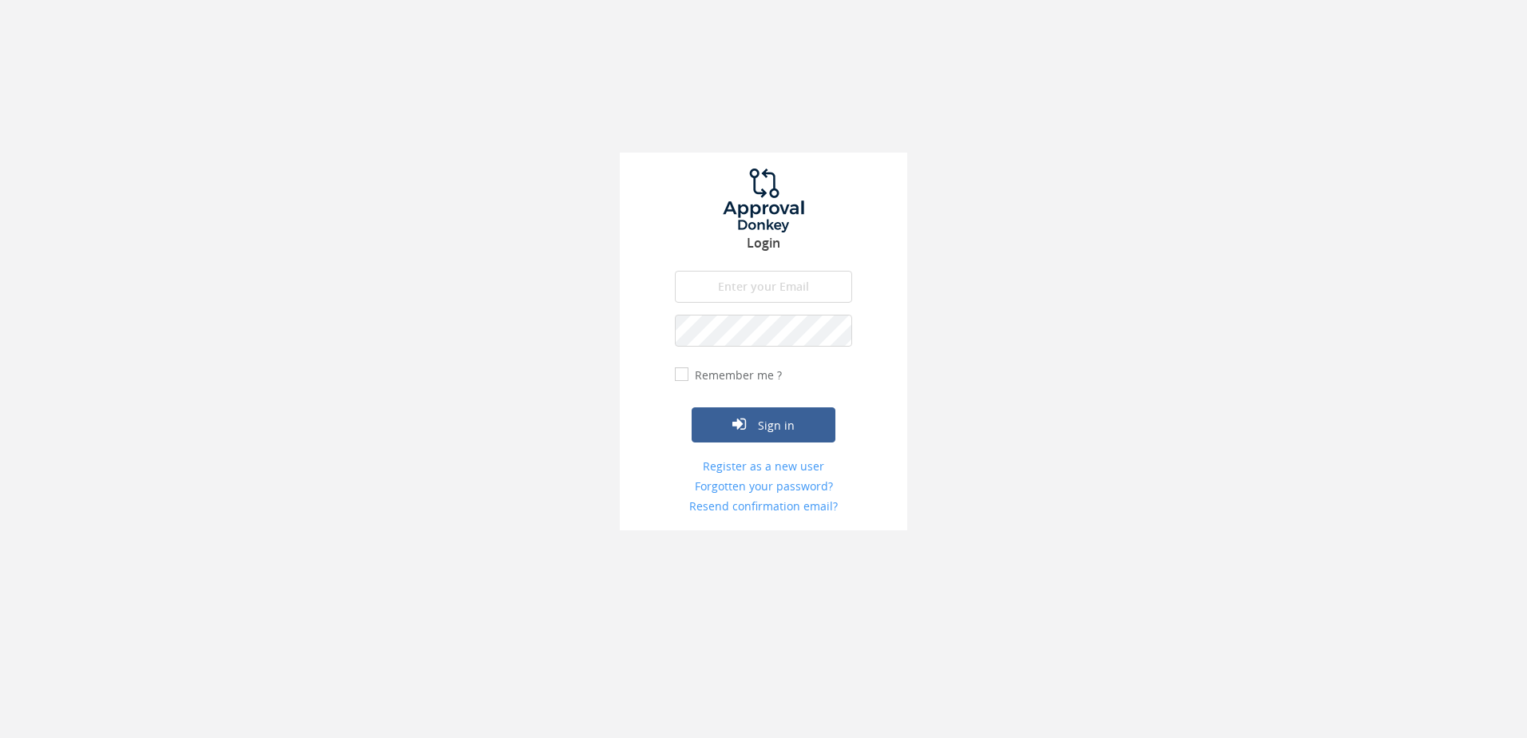 The width and height of the screenshot is (1527, 738). Describe the element at coordinates (764, 425) in the screenshot. I see `button: Sign in` at that location.